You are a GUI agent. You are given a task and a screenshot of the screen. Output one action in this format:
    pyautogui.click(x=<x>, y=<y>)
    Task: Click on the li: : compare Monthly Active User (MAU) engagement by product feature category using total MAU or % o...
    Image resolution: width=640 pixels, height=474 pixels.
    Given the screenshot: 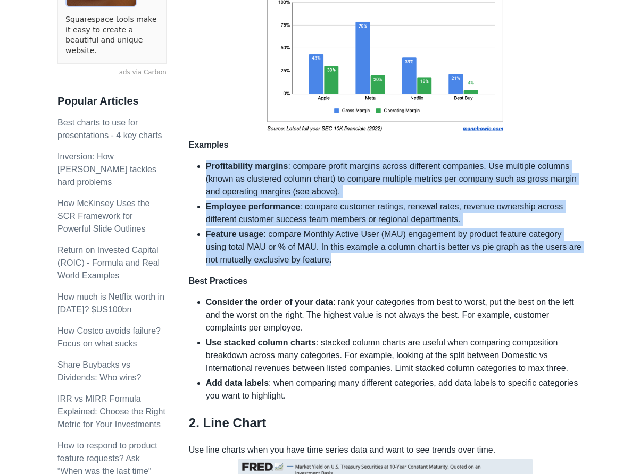 What is the action you would take?
    pyautogui.click(x=394, y=247)
    